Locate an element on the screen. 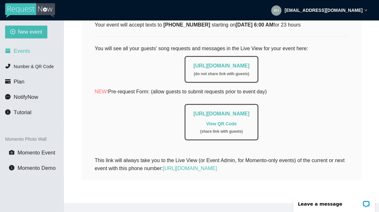  span: calendar is located at coordinates (8, 51).